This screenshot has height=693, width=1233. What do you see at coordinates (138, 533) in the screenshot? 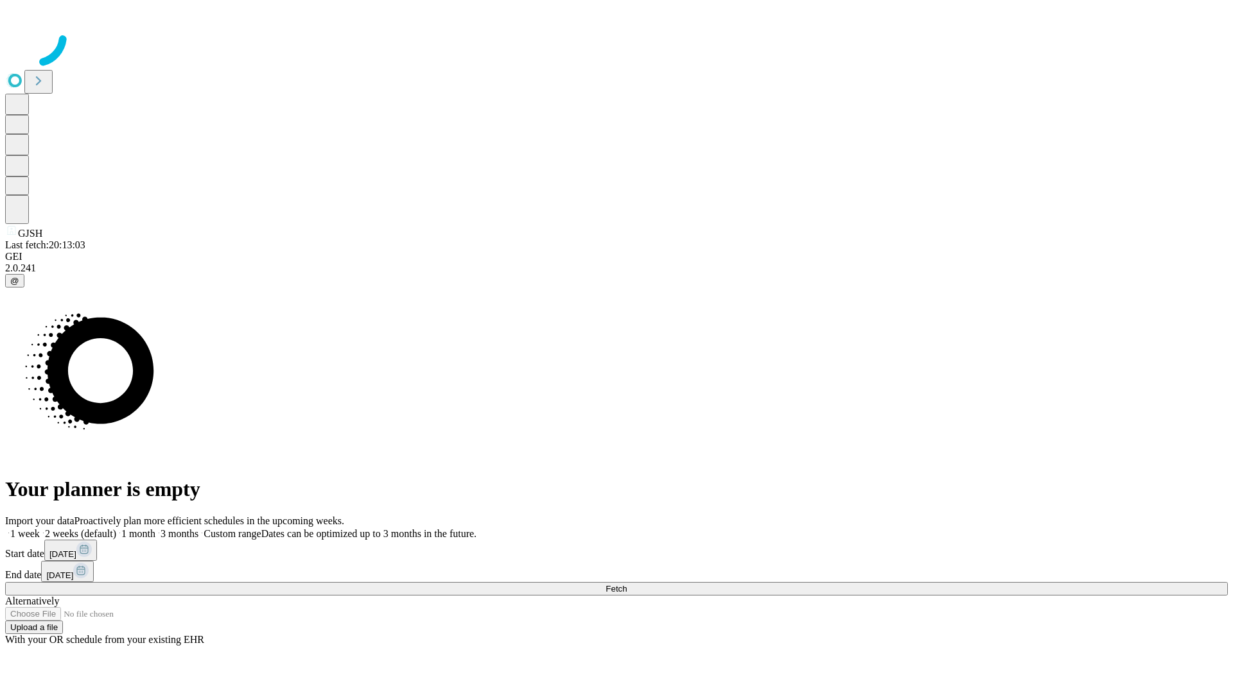
I see `span: 1 month` at bounding box center [138, 533].